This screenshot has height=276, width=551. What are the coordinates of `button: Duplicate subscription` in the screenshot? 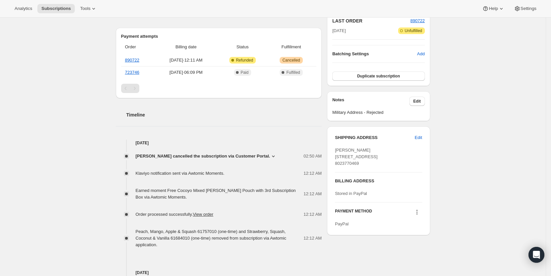 It's located at (378, 76).